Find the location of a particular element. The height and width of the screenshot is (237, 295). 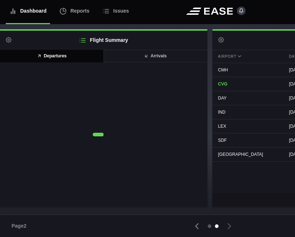

div: LEX is located at coordinates (245, 126).